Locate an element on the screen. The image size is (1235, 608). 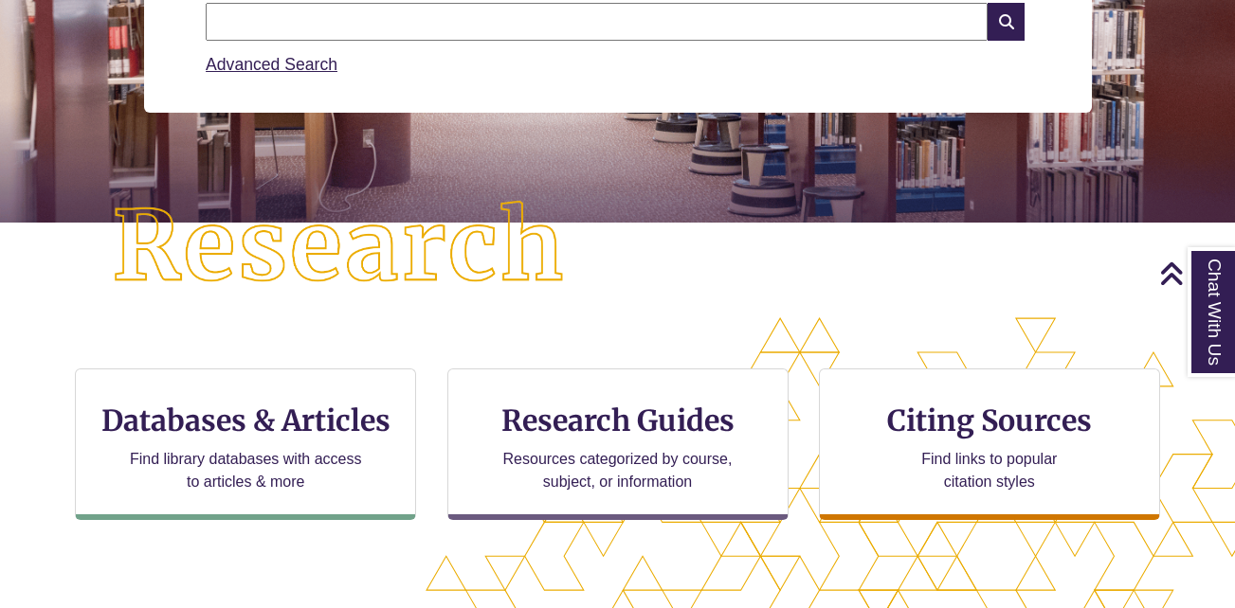
a: Research Guides Resources categorized by course, subject, or information is located at coordinates (618, 444).